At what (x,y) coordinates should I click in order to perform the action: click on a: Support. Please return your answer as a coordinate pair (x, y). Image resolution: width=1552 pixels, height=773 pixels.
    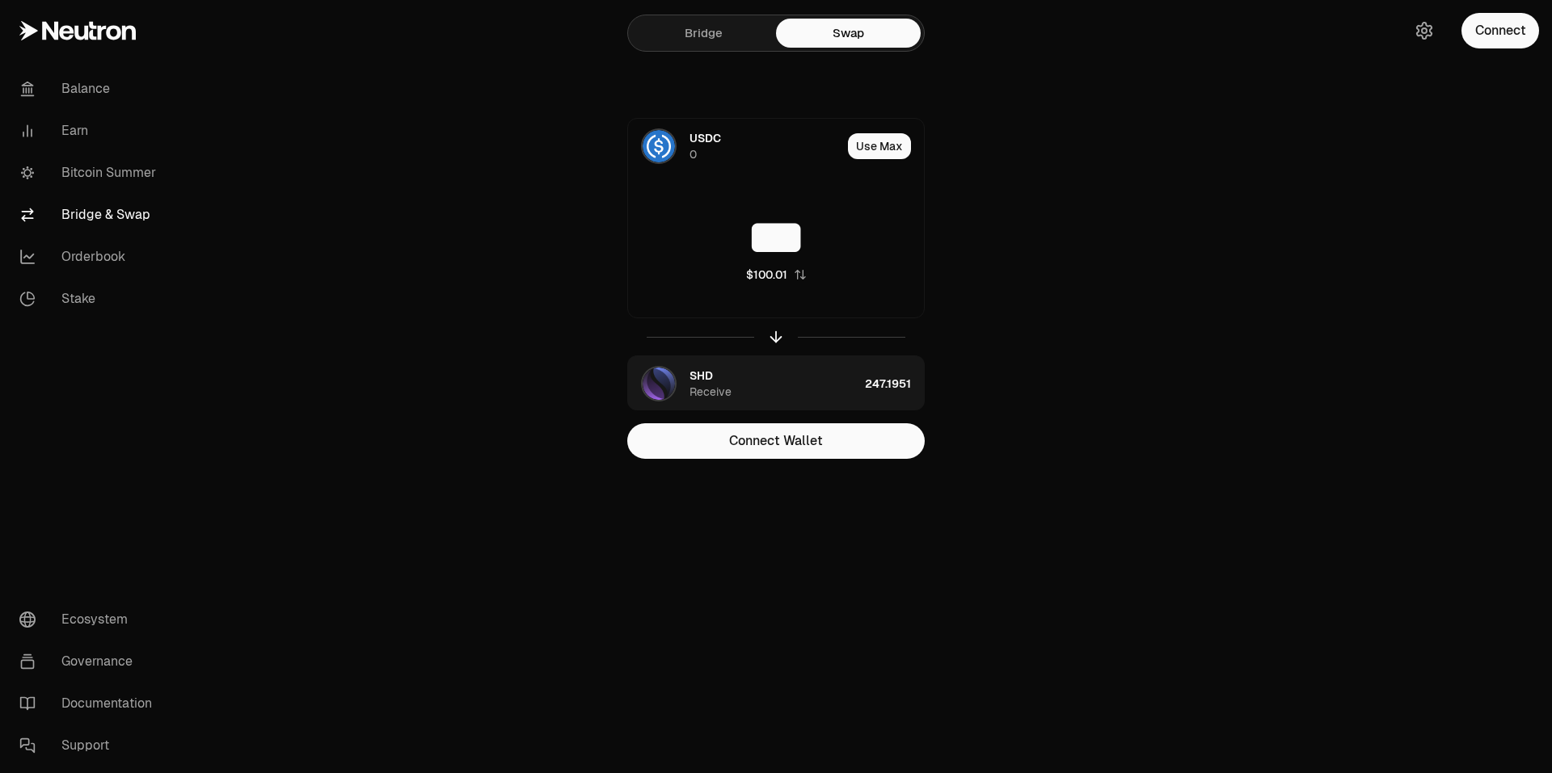
    Looking at the image, I should click on (91, 746).